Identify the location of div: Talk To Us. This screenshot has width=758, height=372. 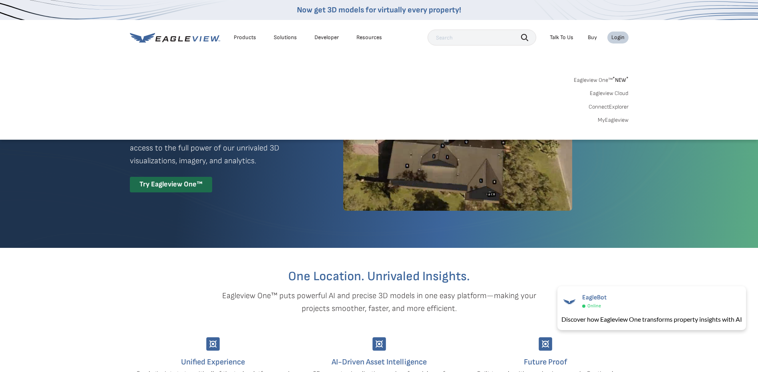
(561, 38).